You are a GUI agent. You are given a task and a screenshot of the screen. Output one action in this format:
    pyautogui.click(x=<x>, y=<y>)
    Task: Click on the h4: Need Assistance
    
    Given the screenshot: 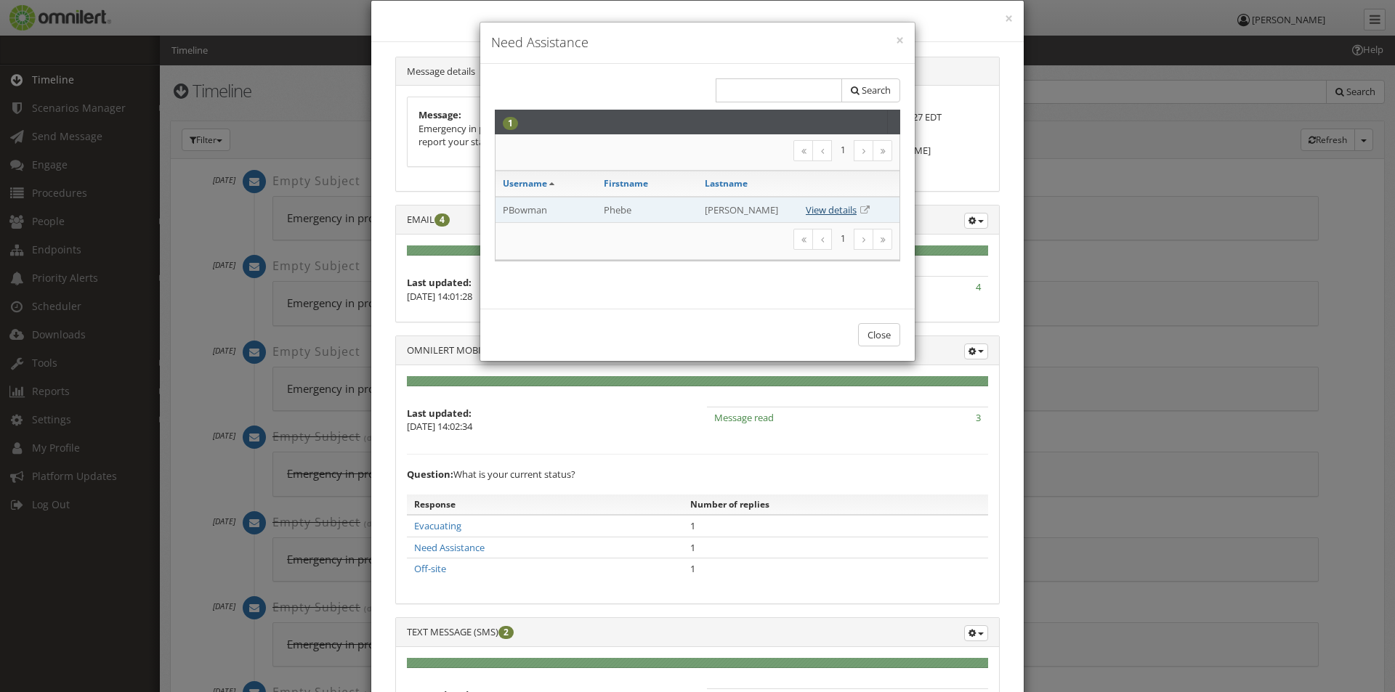 What is the action you would take?
    pyautogui.click(x=697, y=43)
    